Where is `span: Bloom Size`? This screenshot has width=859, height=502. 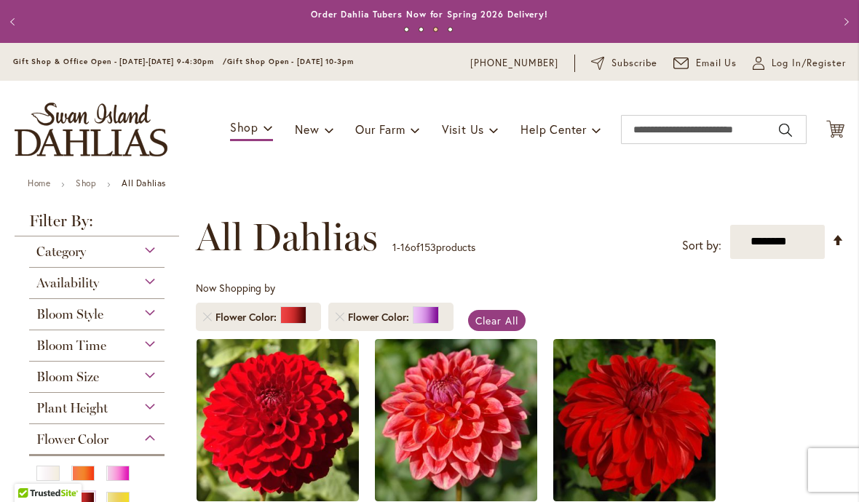 span: Bloom Size is located at coordinates (68, 377).